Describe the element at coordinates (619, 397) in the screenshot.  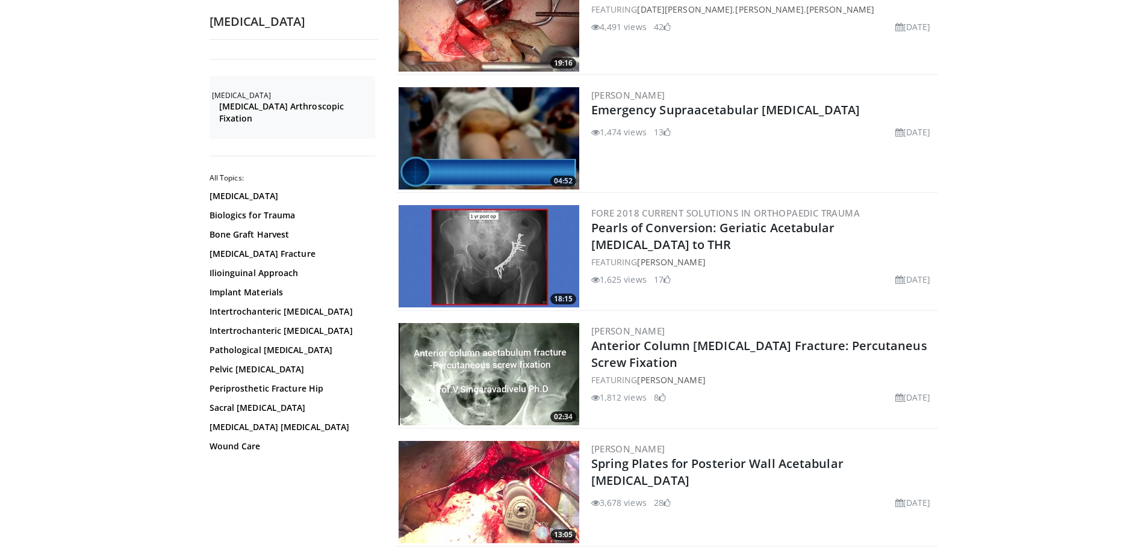
I see `li: 1,812 views` at that location.